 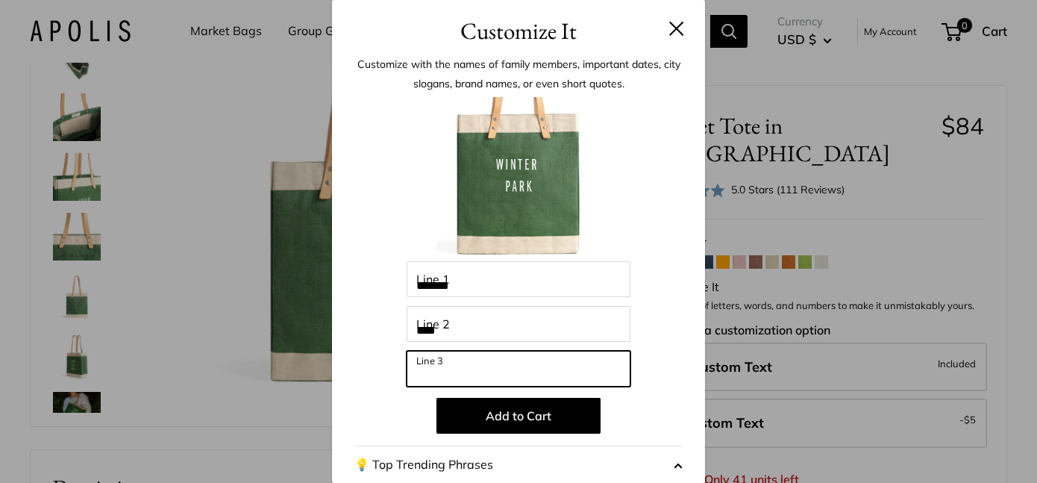 I want to click on h3: Customize It, so click(x=518, y=31).